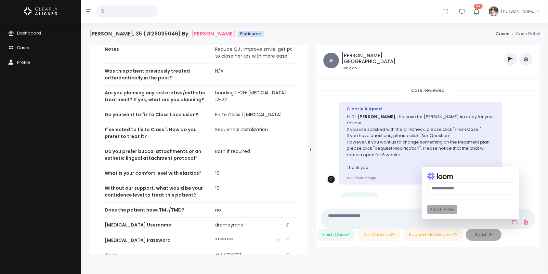  What do you see at coordinates (156, 192) in the screenshot?
I see `th: Without our support, what would be your confidence level to treat this patient?` at bounding box center [156, 192].